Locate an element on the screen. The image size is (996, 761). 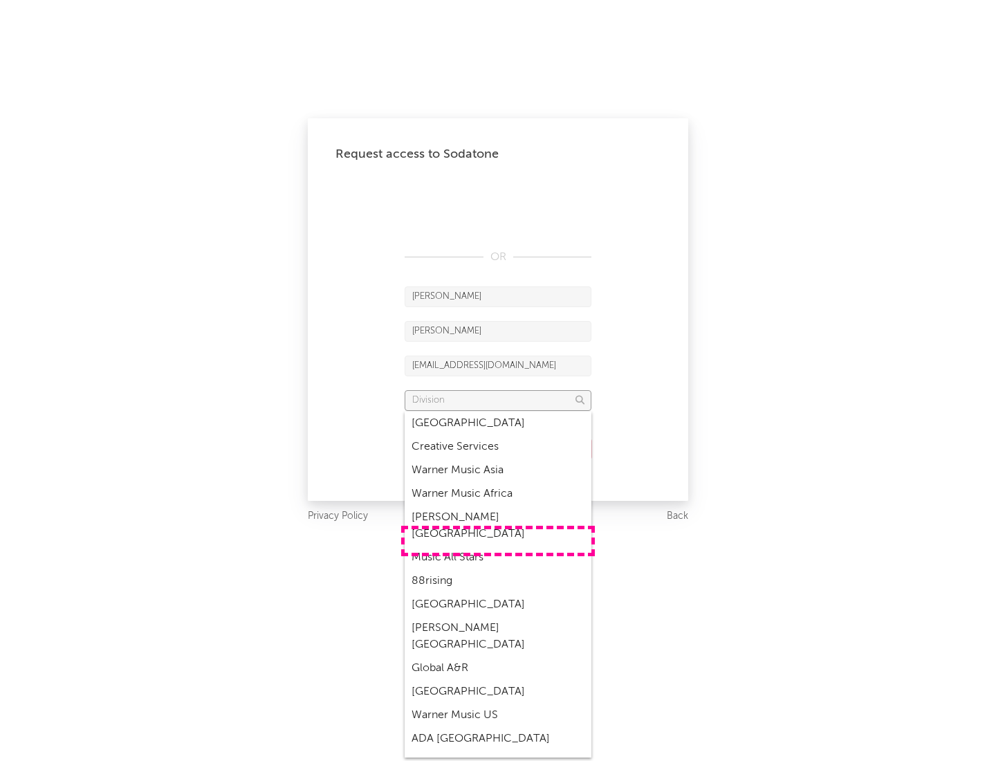
input: First Name is located at coordinates (498, 297).